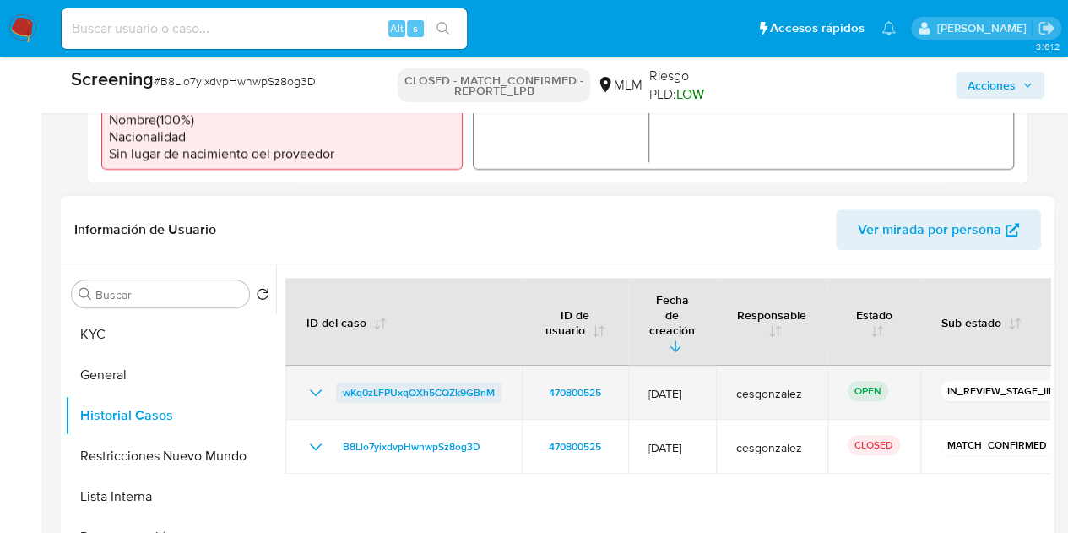 The height and width of the screenshot is (533, 1068). Describe the element at coordinates (171, 334) in the screenshot. I see `button: KYC` at that location.